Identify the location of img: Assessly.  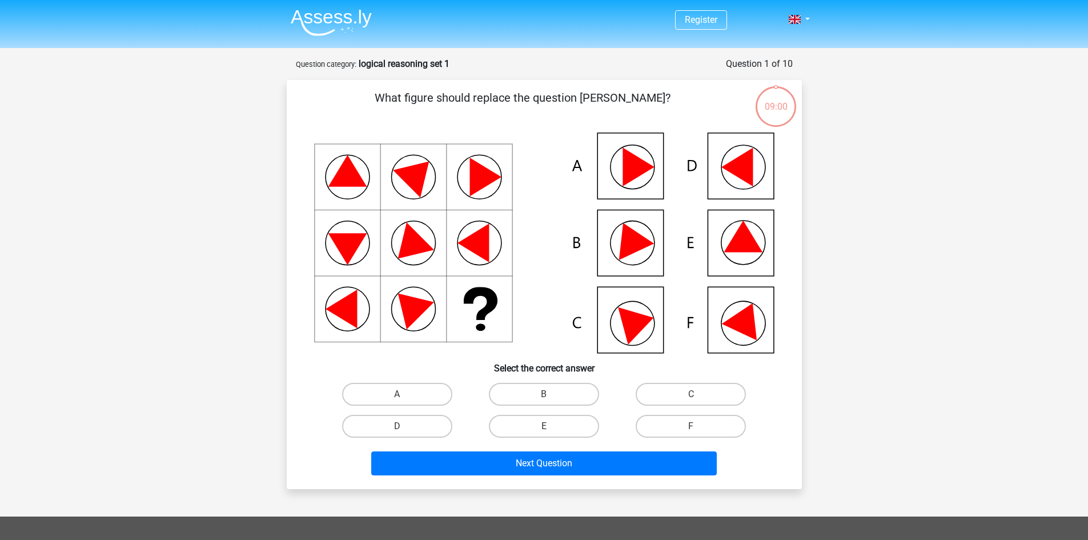
(331, 22).